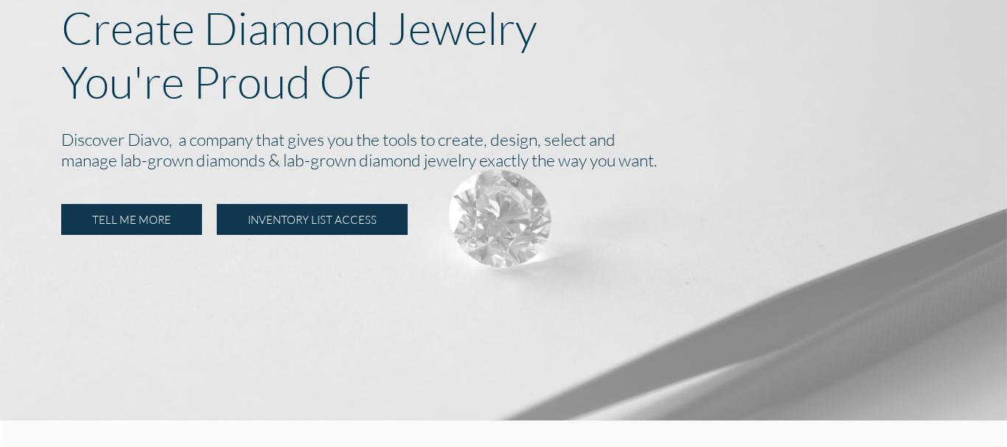  I want to click on a: INVENTORY LIST ACCESS, so click(312, 220).